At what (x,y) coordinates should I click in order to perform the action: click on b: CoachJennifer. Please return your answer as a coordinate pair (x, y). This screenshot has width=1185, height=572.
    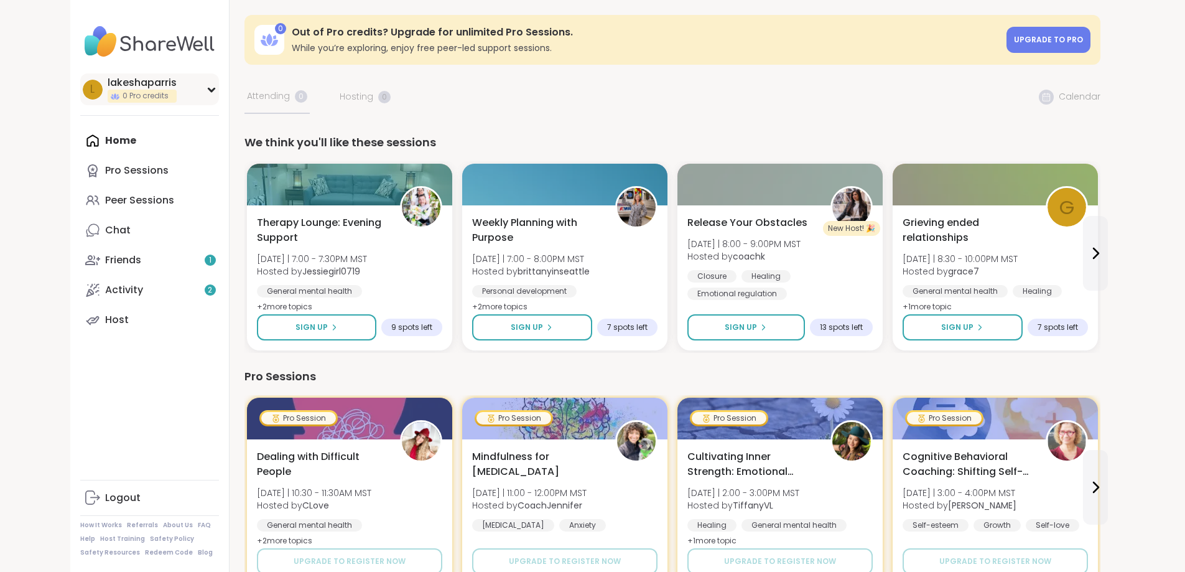
    Looking at the image, I should click on (550, 505).